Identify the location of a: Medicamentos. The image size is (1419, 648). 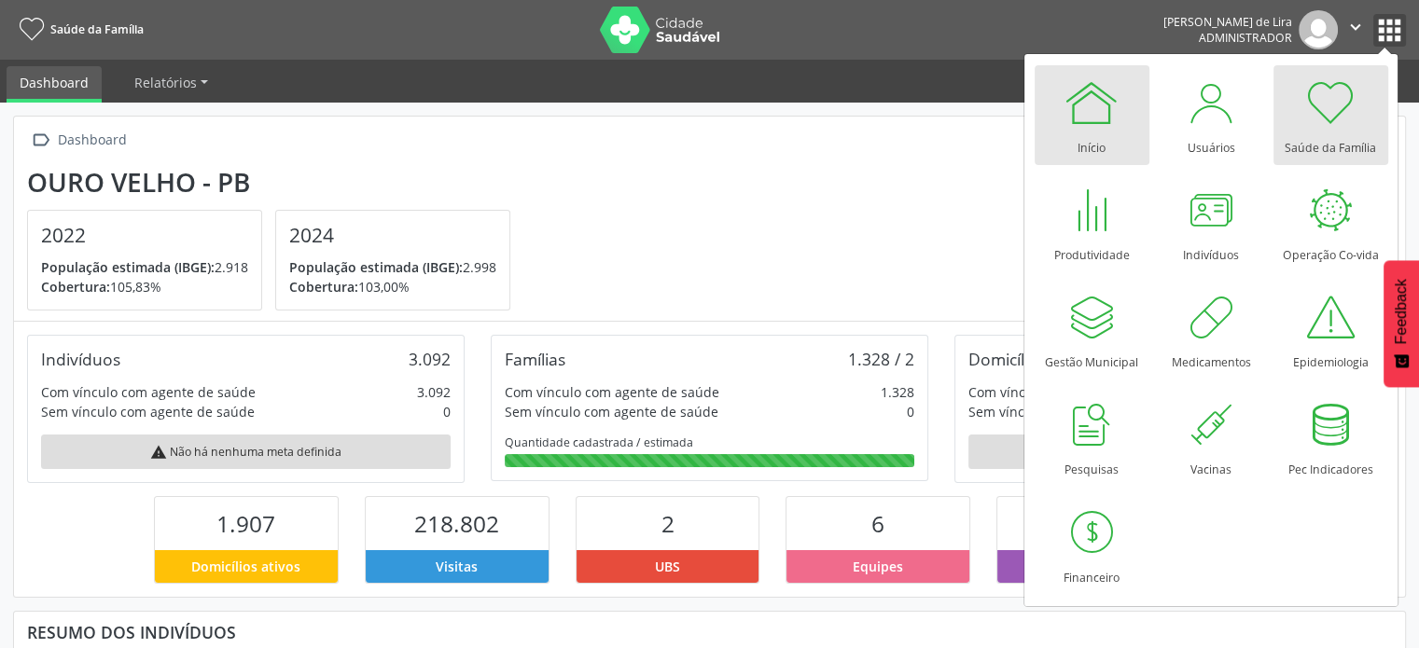
(1211, 329).